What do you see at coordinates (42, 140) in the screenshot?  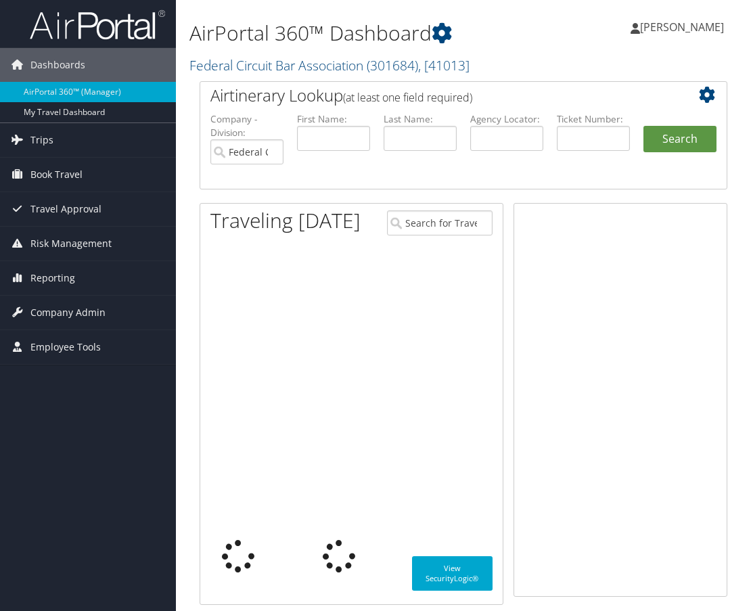 I see `span: Trips` at bounding box center [42, 140].